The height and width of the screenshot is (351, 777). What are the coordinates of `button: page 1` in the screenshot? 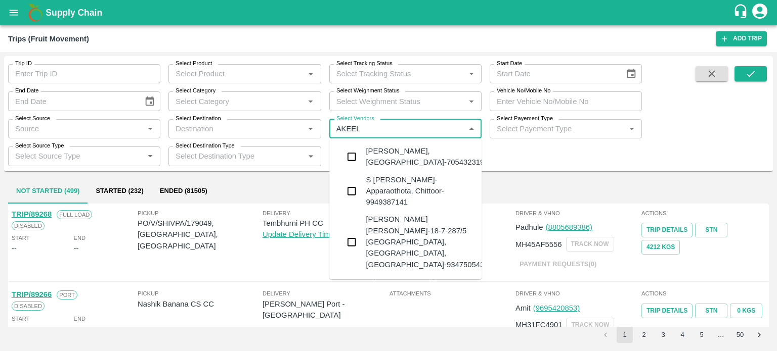 It's located at (624, 335).